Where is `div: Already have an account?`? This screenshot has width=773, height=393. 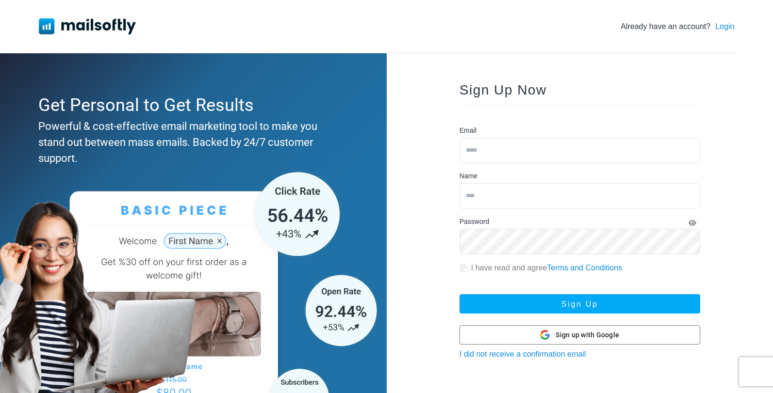
div: Already have an account? is located at coordinates (677, 27).